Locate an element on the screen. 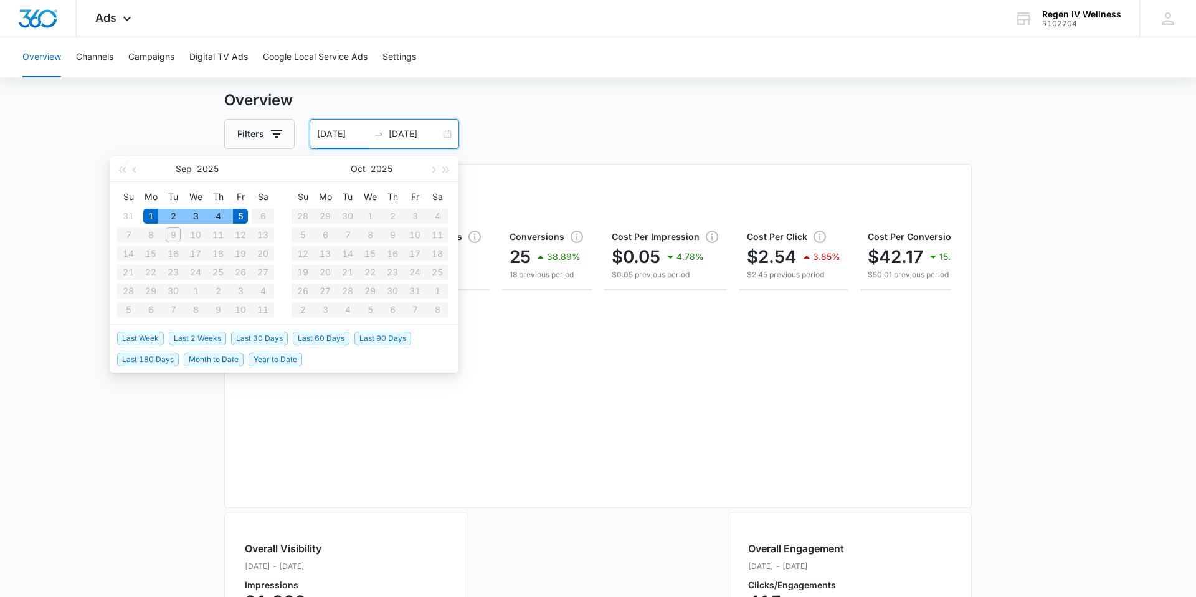  span: Last 2 Weeks is located at coordinates (197, 338).